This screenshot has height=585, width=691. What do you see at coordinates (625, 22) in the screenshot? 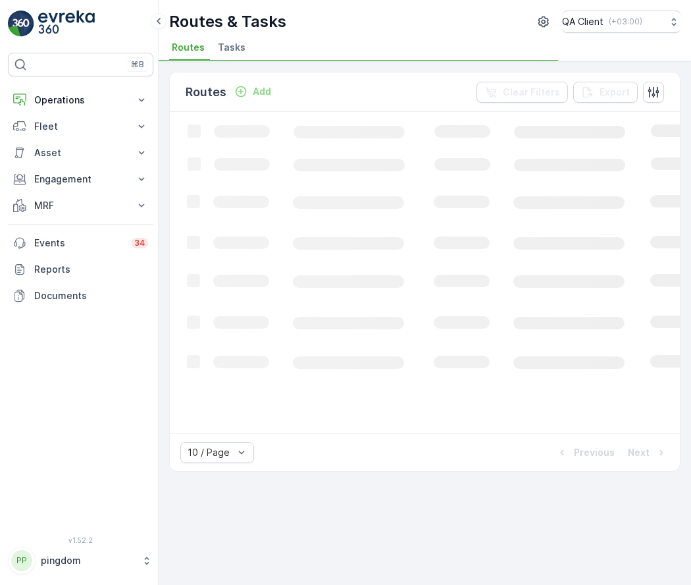
I see `p: ( +03:00 )` at bounding box center [625, 22].